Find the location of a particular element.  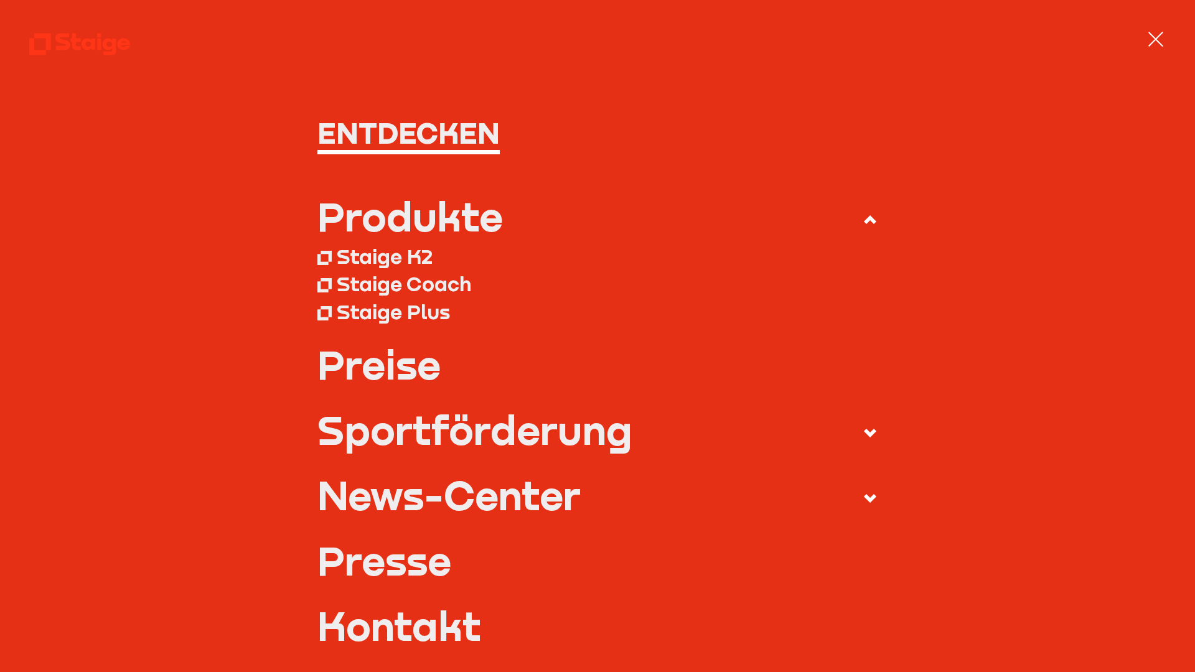

a: Presse is located at coordinates (597, 560).